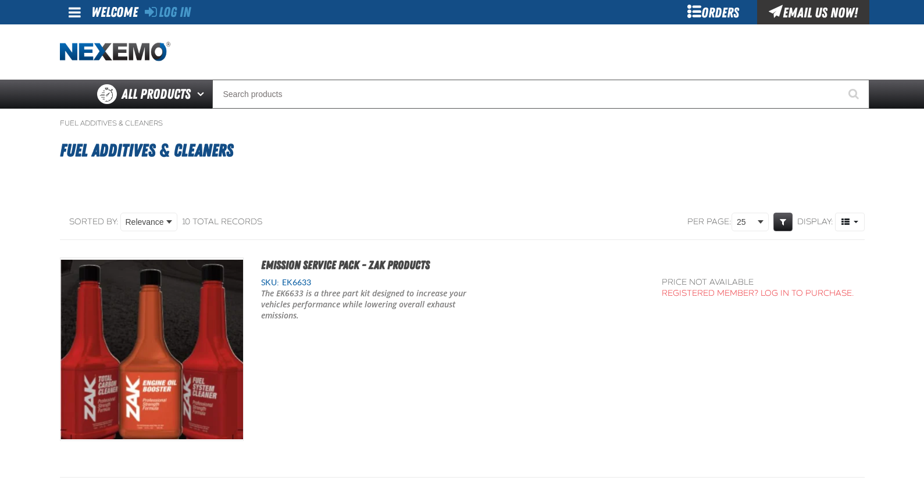  I want to click on span: All Products, so click(156, 94).